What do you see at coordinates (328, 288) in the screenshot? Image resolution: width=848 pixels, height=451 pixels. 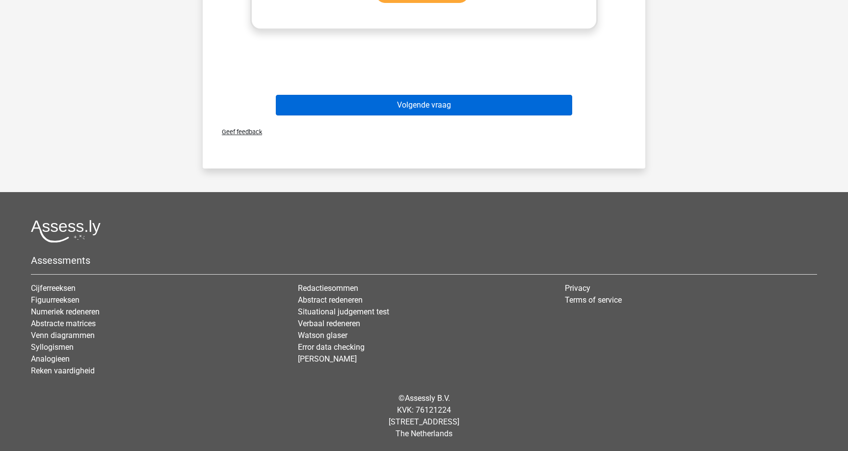 I see `a: Redactiesommen` at bounding box center [328, 288].